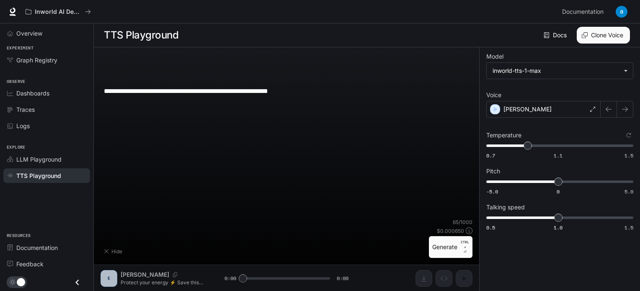 Image resolution: width=640 pixels, height=291 pixels. I want to click on p: CTRL +, so click(465, 245).